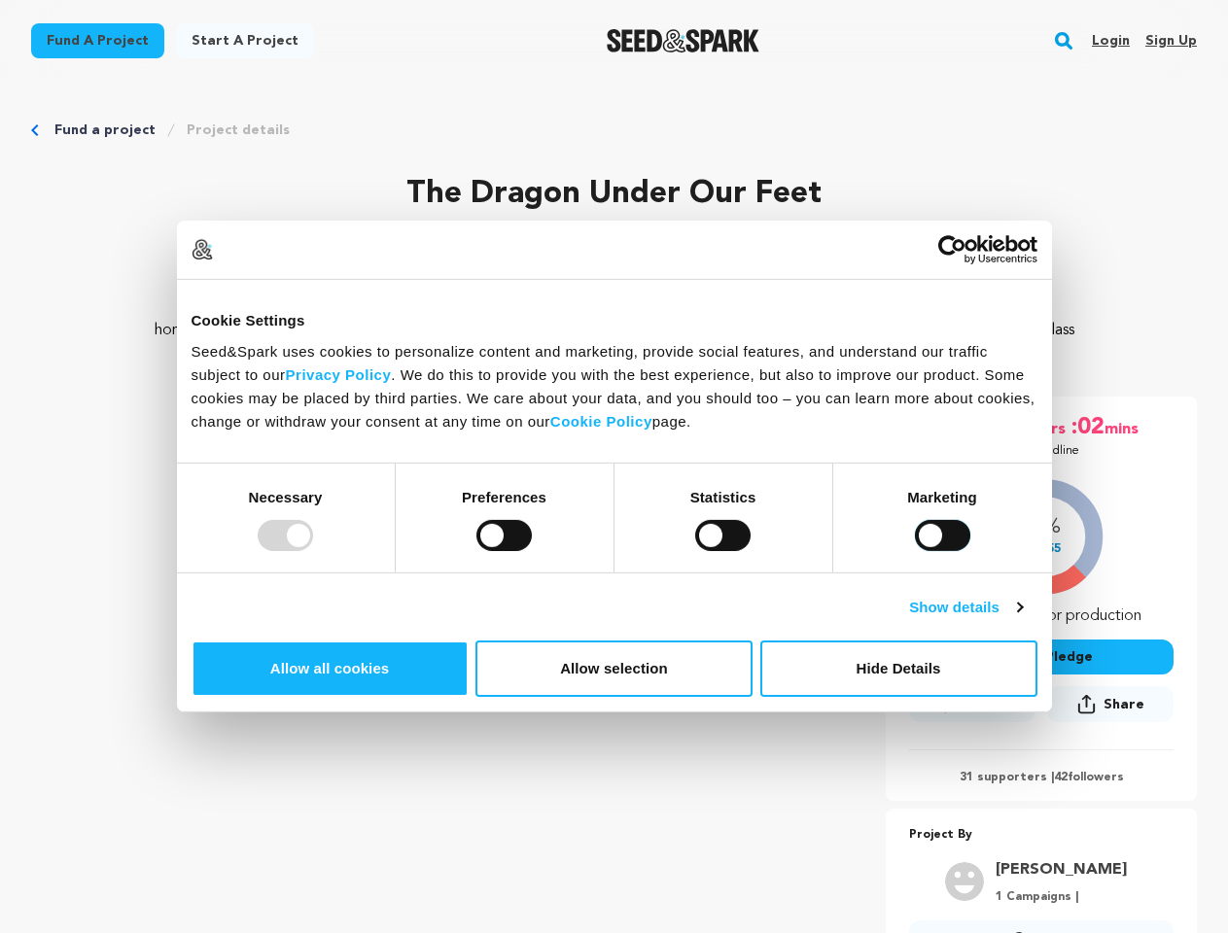  Describe the element at coordinates (723, 496) in the screenshot. I see `strong: Statistics` at that location.